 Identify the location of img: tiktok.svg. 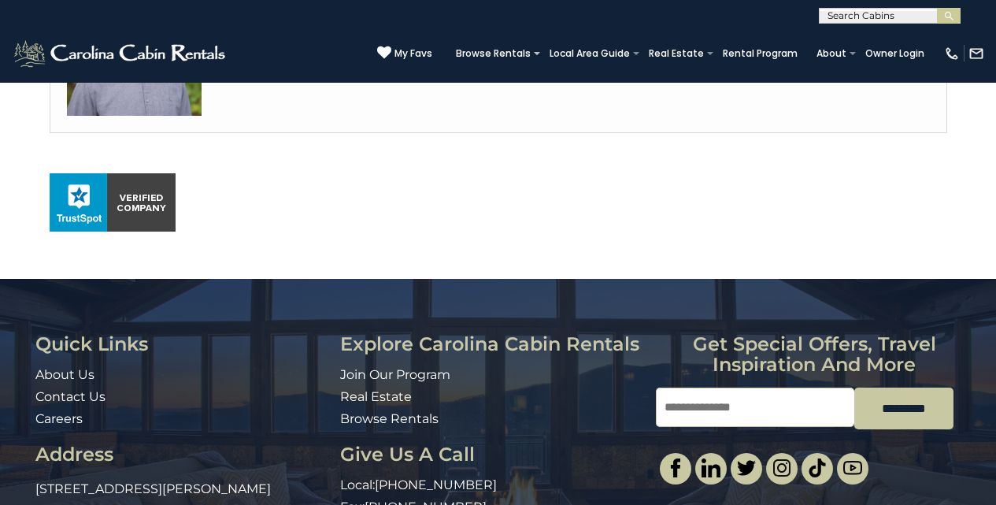
(818, 468).